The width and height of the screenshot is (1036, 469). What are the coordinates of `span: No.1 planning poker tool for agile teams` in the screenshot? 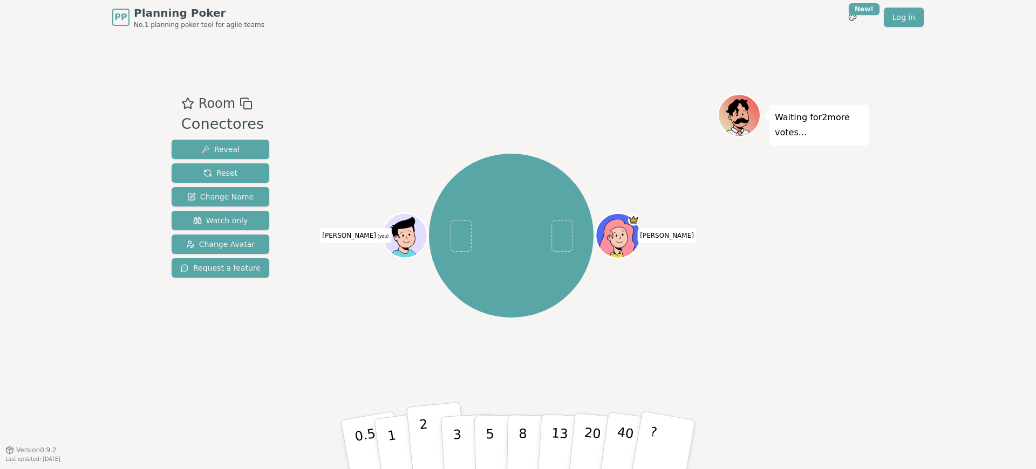 It's located at (199, 25).